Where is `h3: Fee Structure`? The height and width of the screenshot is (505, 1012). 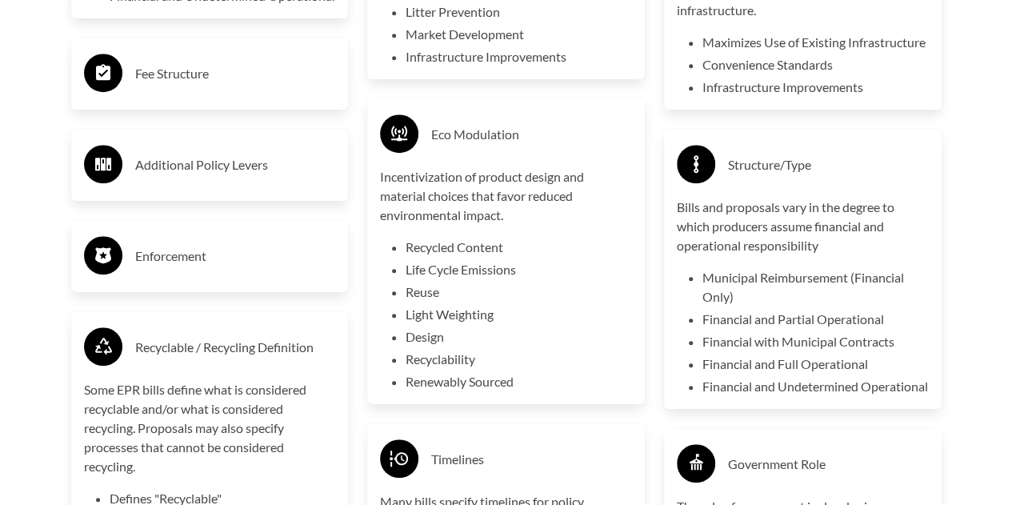
h3: Fee Structure is located at coordinates (235, 74).